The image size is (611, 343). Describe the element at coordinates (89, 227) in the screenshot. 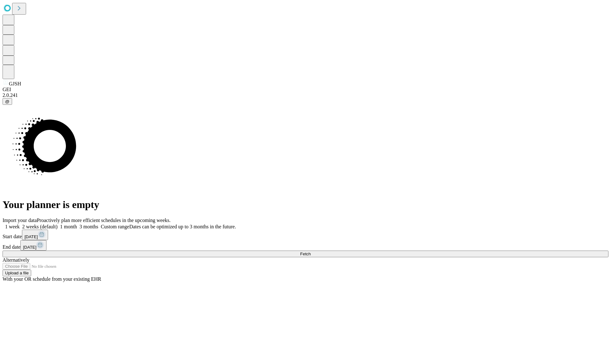

I see `span: 3 months` at that location.